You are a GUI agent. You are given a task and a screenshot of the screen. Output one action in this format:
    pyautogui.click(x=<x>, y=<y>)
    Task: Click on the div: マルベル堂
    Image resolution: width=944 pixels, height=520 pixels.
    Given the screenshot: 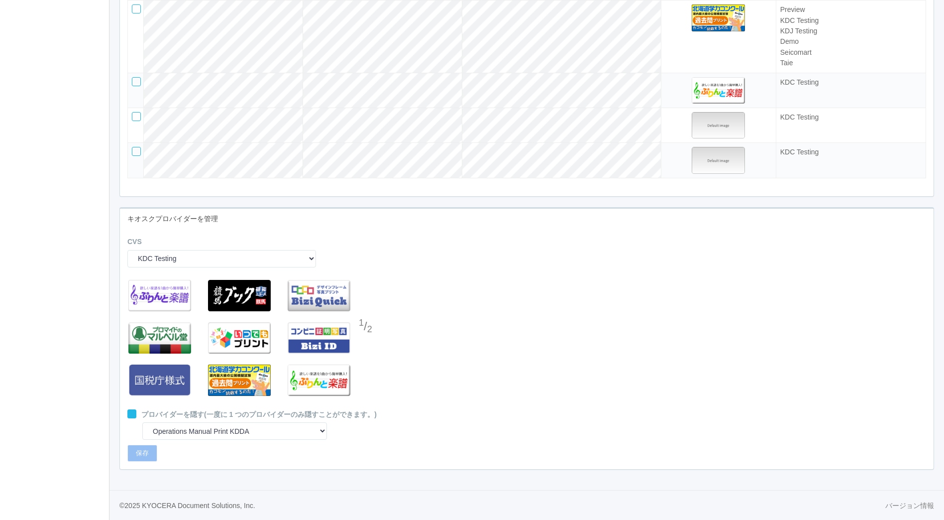 What is the action you would take?
    pyautogui.click(x=160, y=338)
    